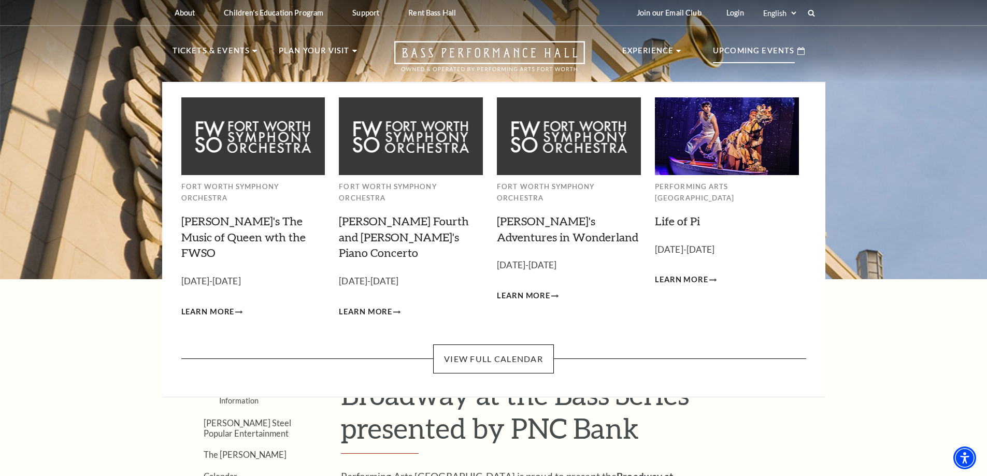 Image resolution: width=987 pixels, height=476 pixels. What do you see at coordinates (274, 12) in the screenshot?
I see `p: Children's Education Program` at bounding box center [274, 12].